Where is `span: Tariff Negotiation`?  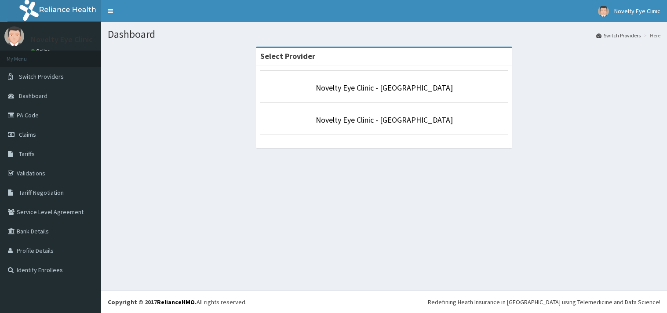 span: Tariff Negotiation is located at coordinates (41, 193).